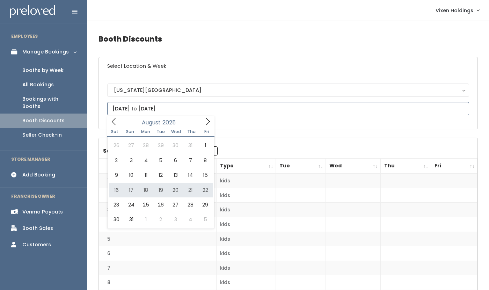 The height and width of the screenshot is (290, 489). What do you see at coordinates (176, 145) in the screenshot?
I see `span: July 30, 2025` at bounding box center [176, 145].